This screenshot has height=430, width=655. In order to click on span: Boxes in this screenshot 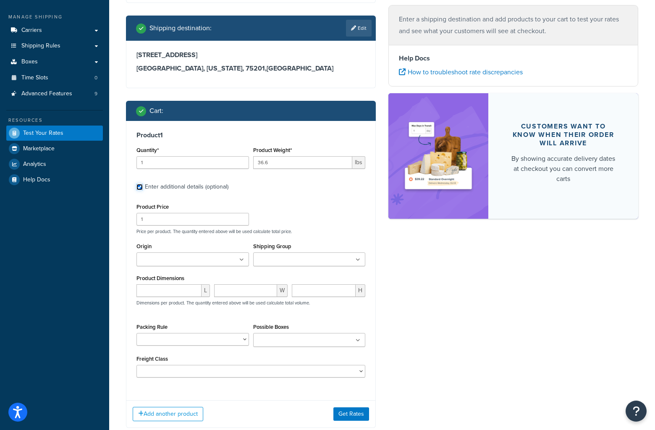, I will do `click(29, 62)`.